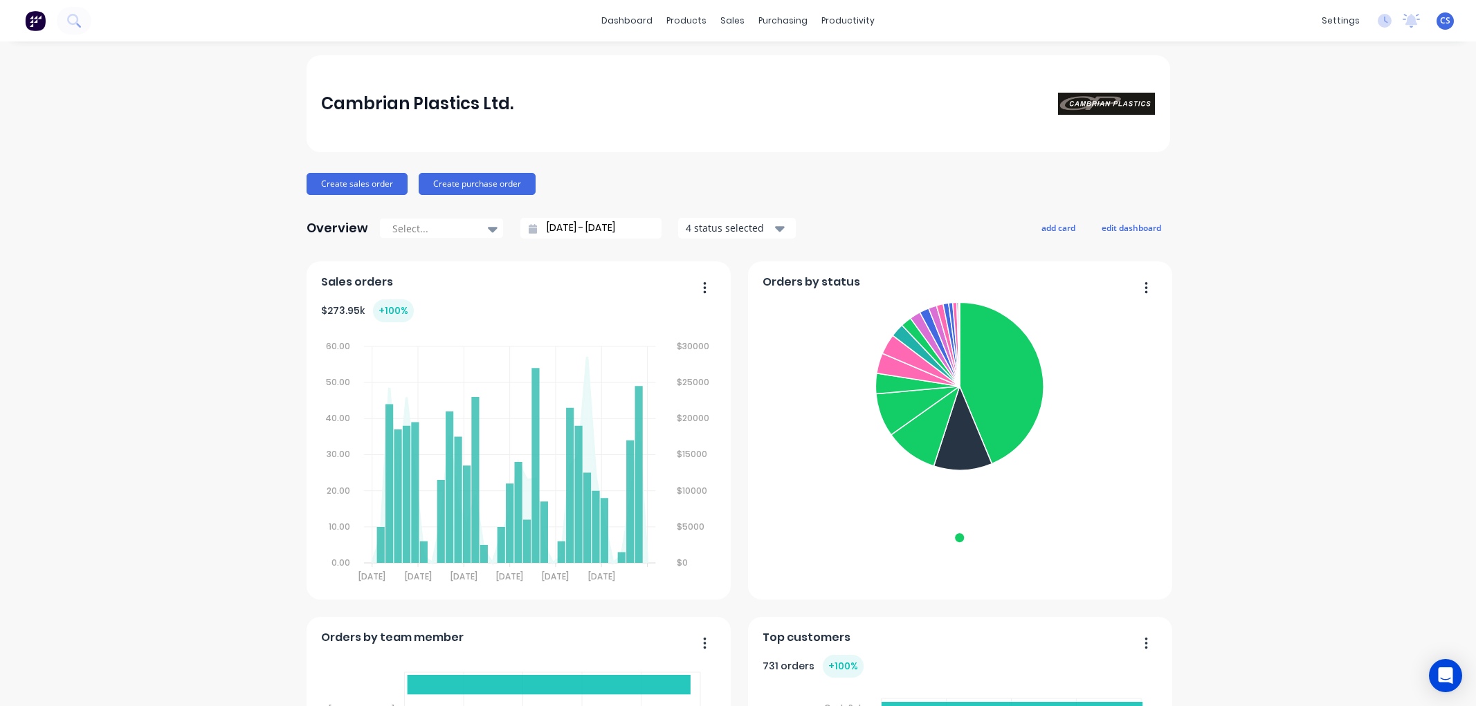 The width and height of the screenshot is (1476, 706). Describe the element at coordinates (729, 228) in the screenshot. I see `div: 4 status selected` at that location.